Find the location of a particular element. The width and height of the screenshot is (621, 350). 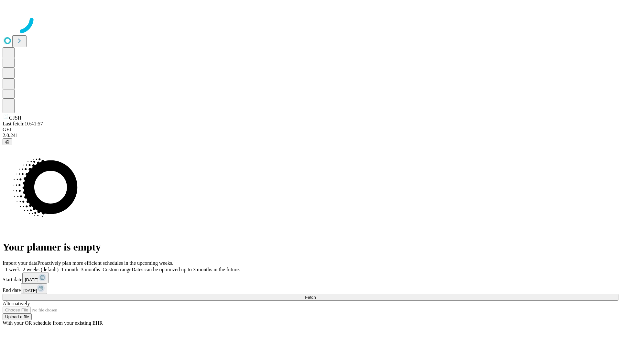

button: Upload a file is located at coordinates (17, 316).